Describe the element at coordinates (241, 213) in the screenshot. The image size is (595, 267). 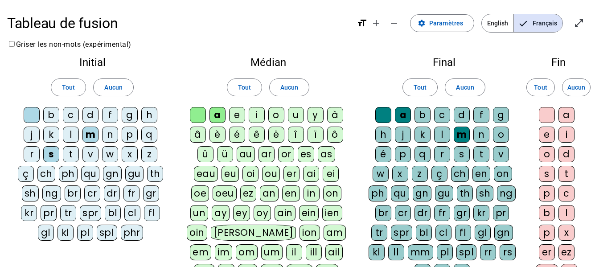
I see `div: ey` at that location.